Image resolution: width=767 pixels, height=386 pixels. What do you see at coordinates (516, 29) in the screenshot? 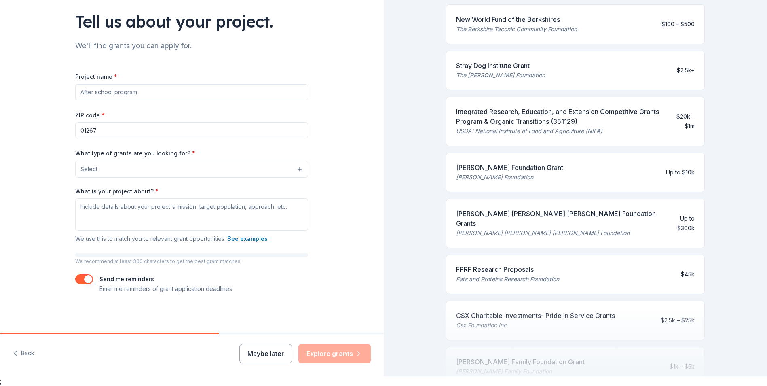
I see `div: The Berkshire Taconic Community Foundation` at bounding box center [516, 29].